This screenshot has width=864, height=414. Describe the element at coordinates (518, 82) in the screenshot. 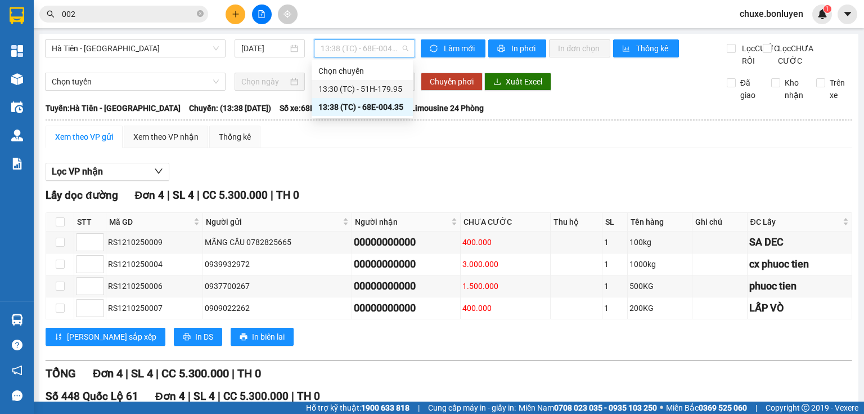

I see `button: downloadXuất Excel` at that location.